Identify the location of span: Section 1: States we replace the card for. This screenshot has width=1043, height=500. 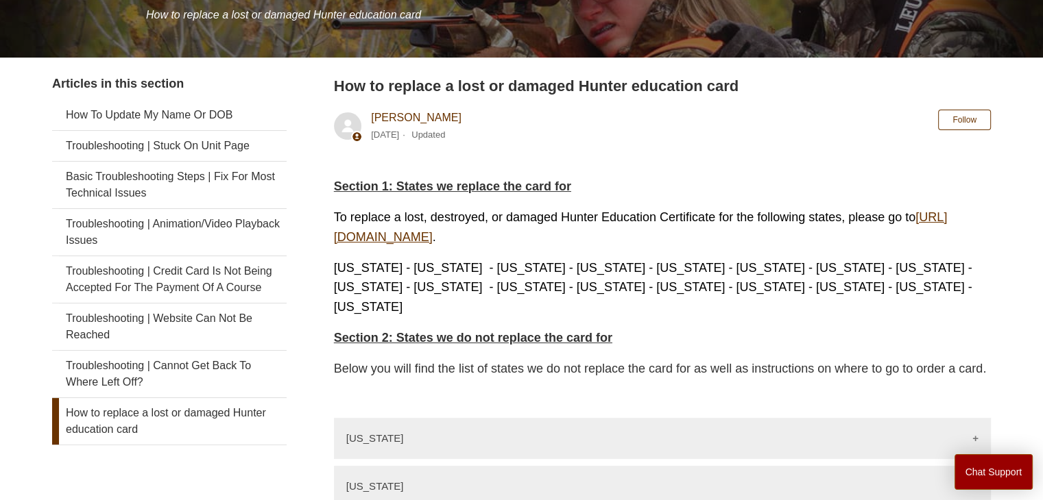
(452, 186).